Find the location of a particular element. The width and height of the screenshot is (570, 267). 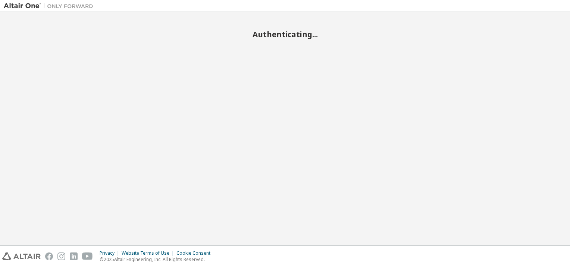

div: Website Terms of Use is located at coordinates (149, 253).